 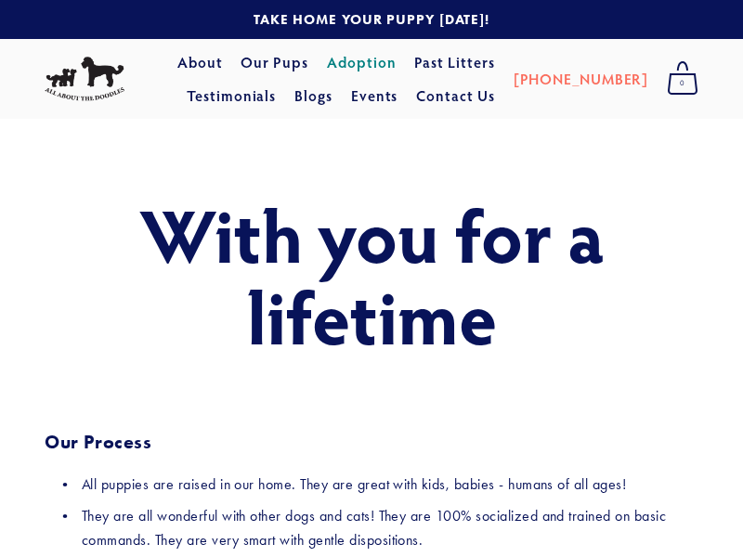 I want to click on p: All puppies are raised in our home. They are great with kids, babies - humans of all ages!, so click(x=390, y=485).